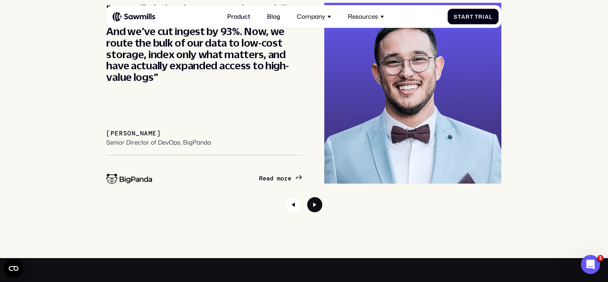  Describe the element at coordinates (473, 16) in the screenshot. I see `a: StartTrial` at that location.